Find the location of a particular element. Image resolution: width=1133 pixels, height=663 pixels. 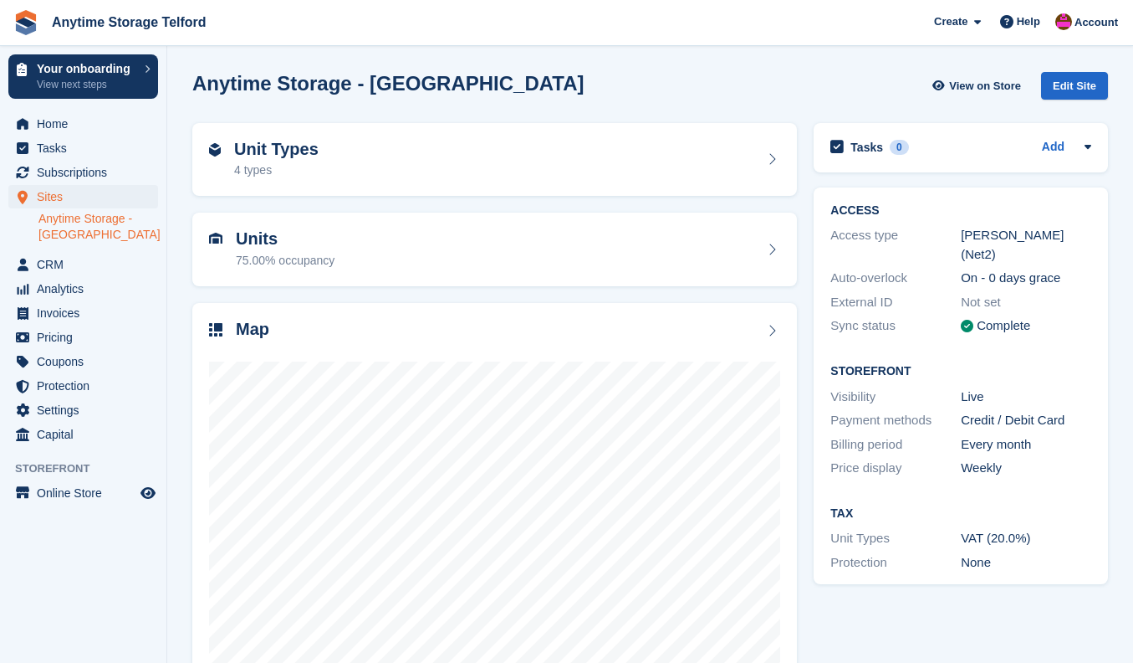

span: Online Store is located at coordinates (87, 493).